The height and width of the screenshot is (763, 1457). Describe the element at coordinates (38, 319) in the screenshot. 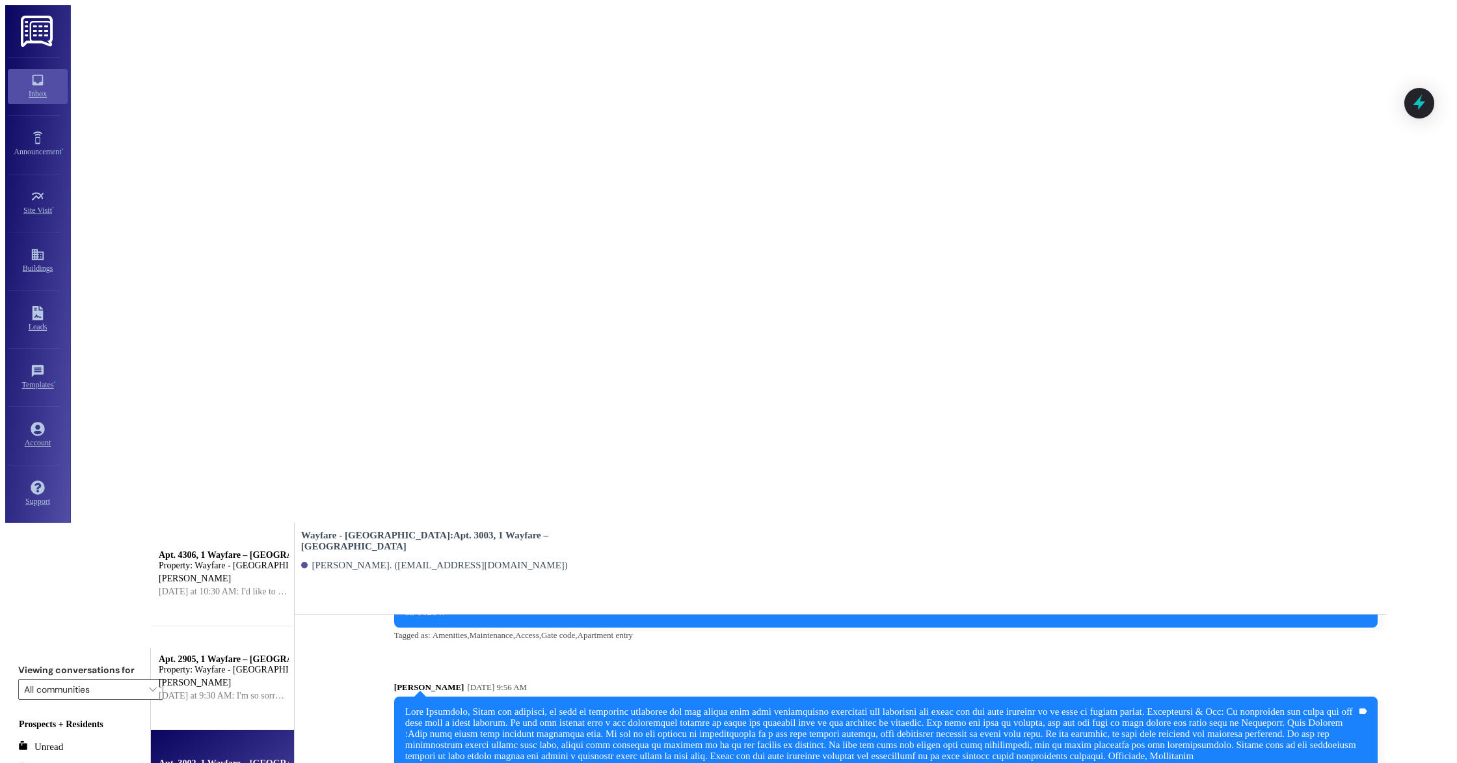

I see `a: Leads` at that location.